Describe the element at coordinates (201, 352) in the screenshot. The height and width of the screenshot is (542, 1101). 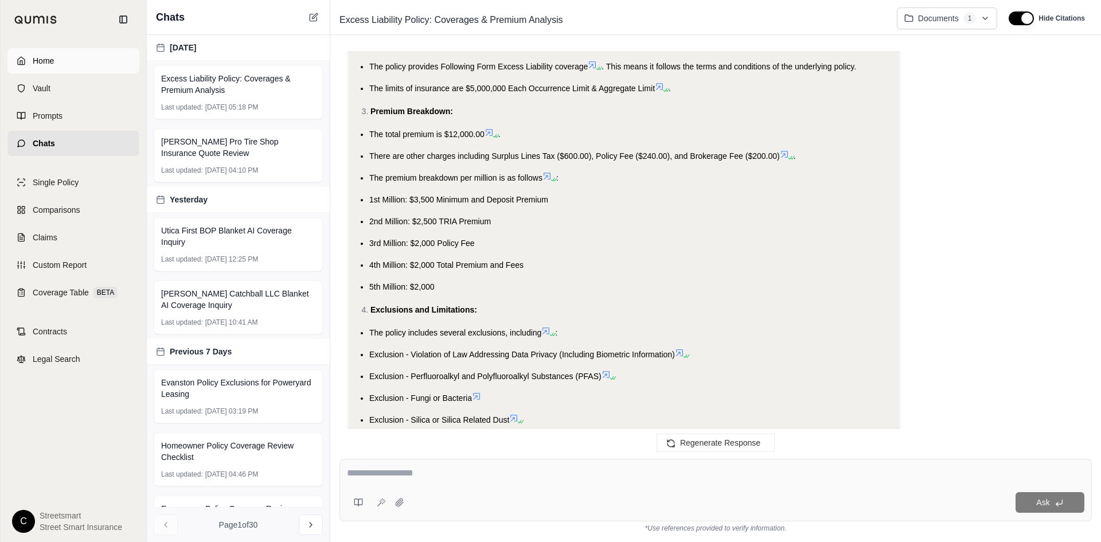
I see `span: Previous 7 Days` at that location.